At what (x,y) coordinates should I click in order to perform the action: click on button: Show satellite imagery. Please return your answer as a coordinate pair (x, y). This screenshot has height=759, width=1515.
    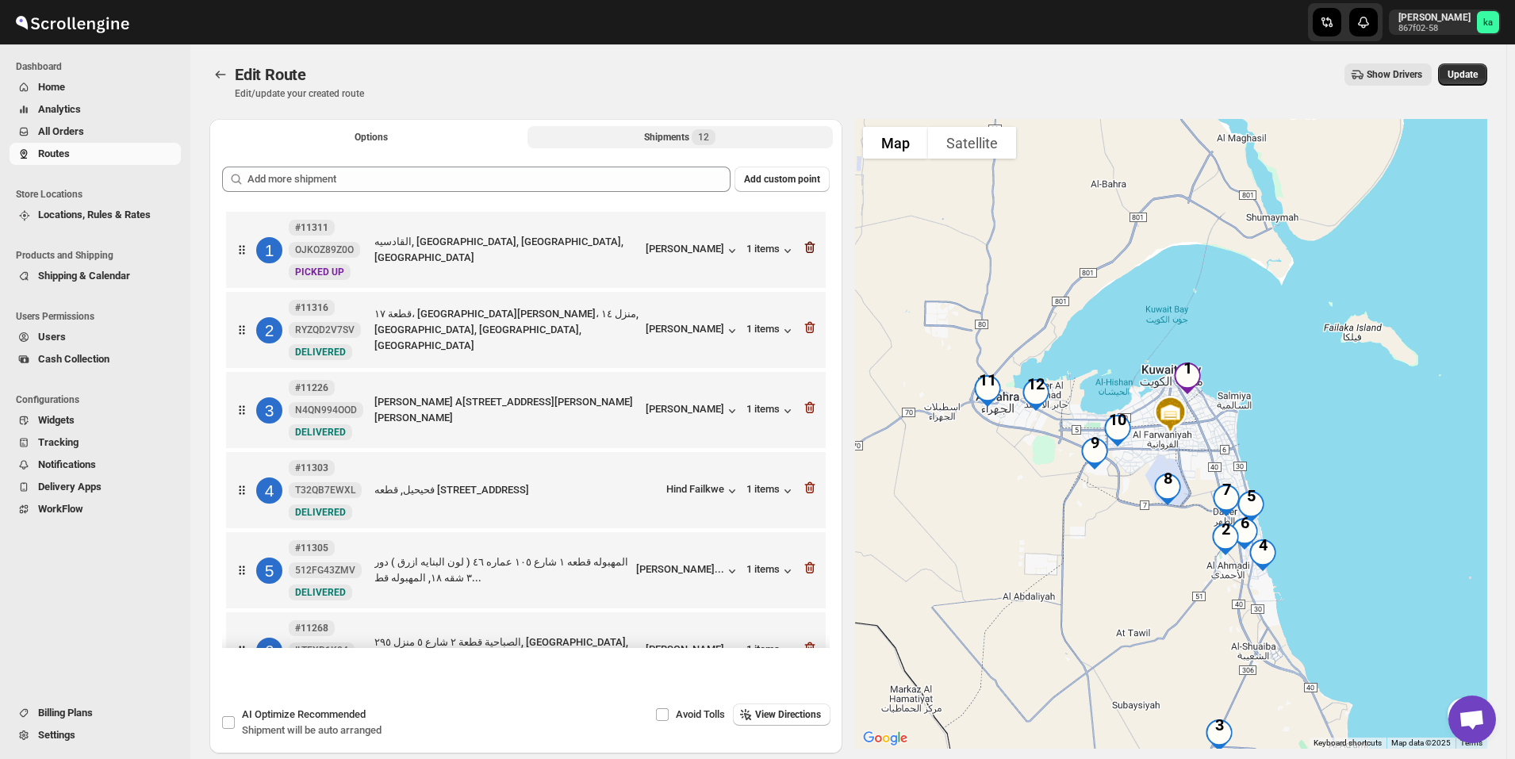
    Looking at the image, I should click on (971, 143).